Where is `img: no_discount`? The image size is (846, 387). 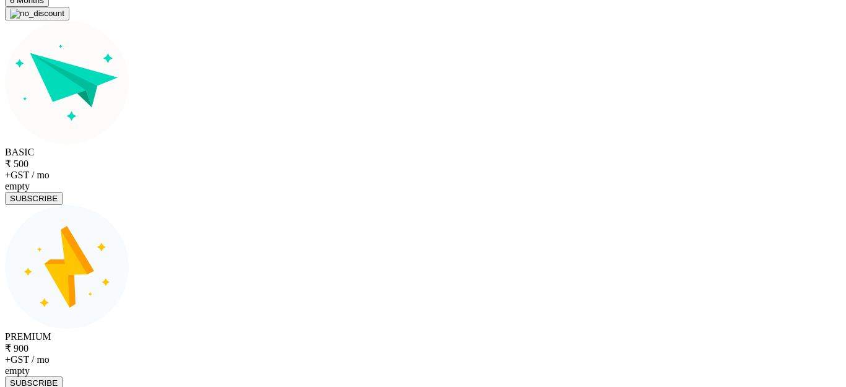 img: no_discount is located at coordinates (37, 14).